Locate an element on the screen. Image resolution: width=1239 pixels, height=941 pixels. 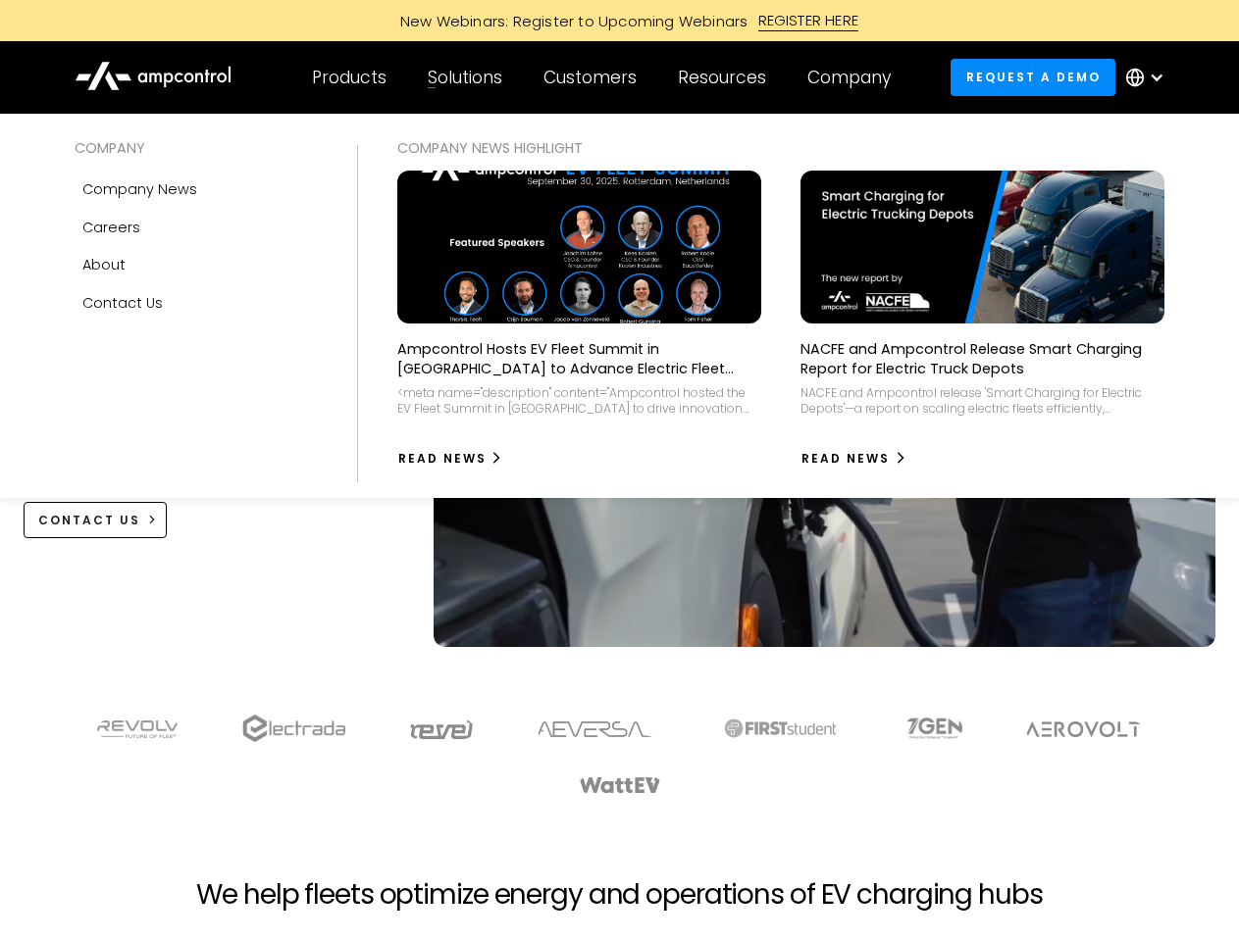
img: WattEV logo is located at coordinates (620, 786).